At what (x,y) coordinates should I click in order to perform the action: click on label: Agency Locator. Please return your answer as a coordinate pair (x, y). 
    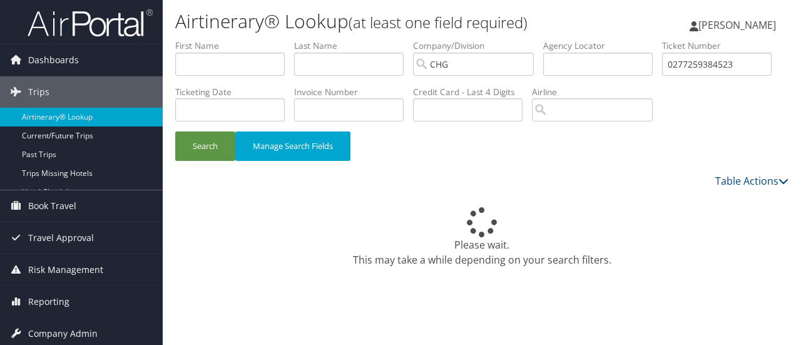
    Looking at the image, I should click on (602, 46).